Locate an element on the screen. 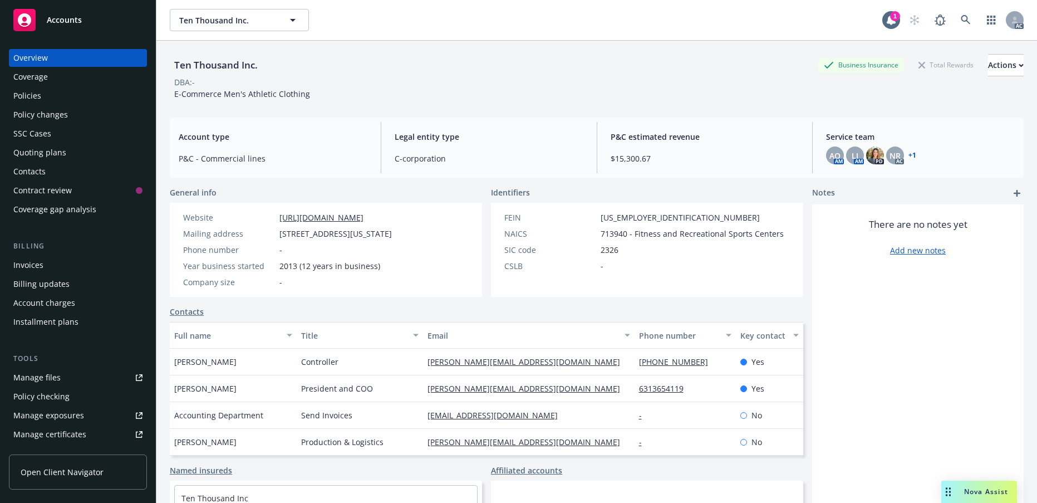  a: Billing updates is located at coordinates (78, 284).